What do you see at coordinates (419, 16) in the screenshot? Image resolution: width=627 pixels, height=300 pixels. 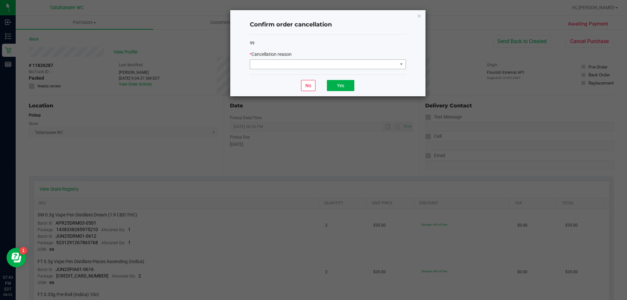 I see `button: Close` at bounding box center [419, 16].